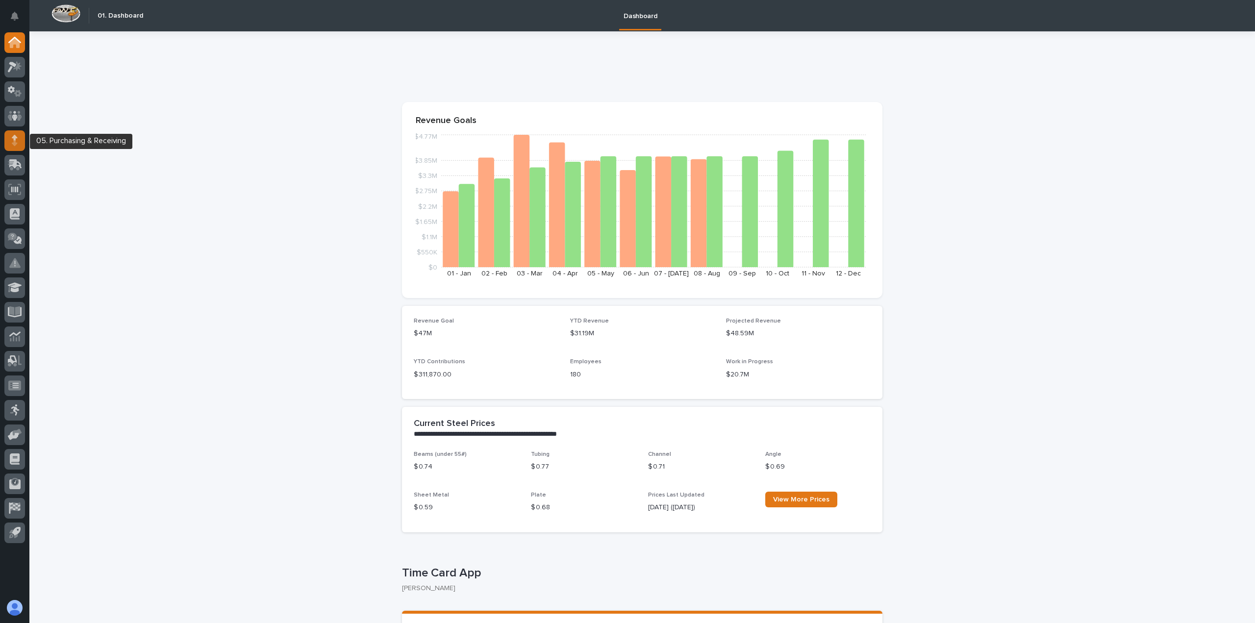 Image resolution: width=1255 pixels, height=623 pixels. What do you see at coordinates (439, 362) in the screenshot?
I see `span: YTD Contributions` at bounding box center [439, 362].